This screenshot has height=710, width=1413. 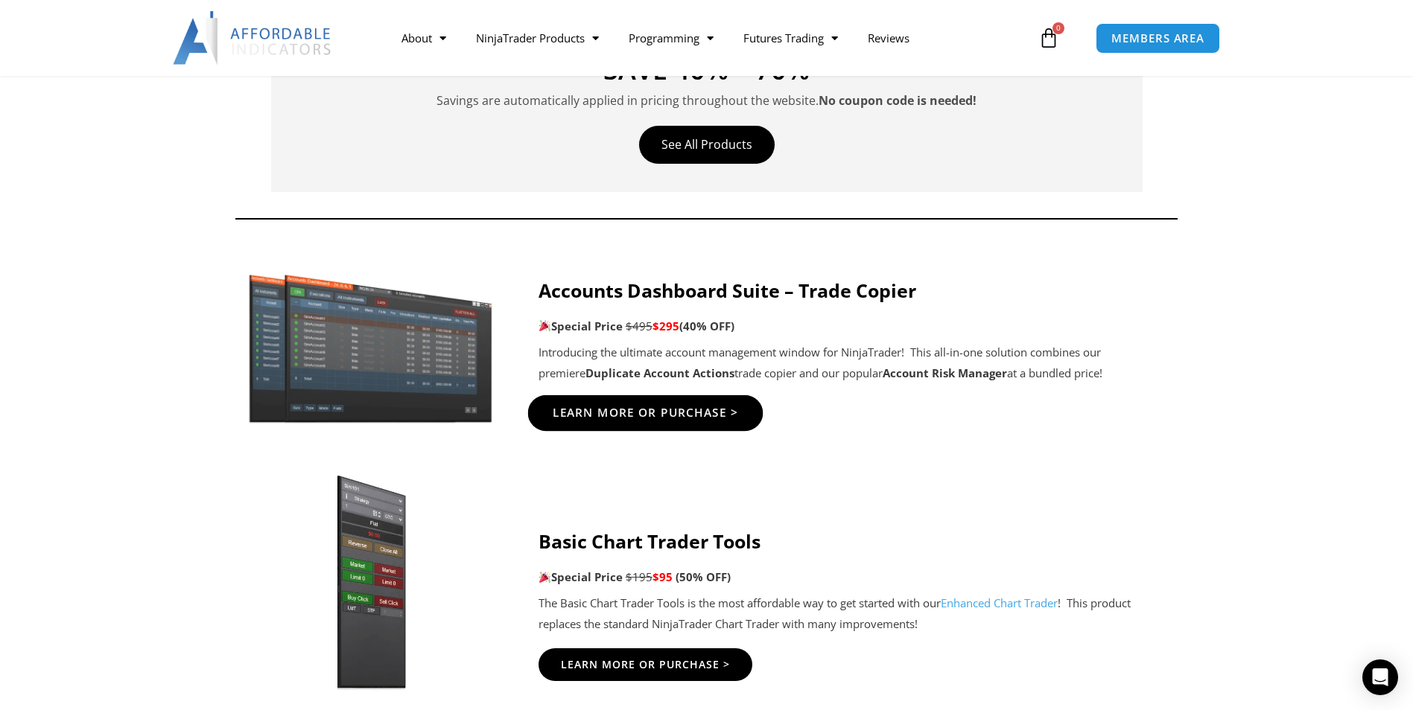 I want to click on span: $495, so click(x=639, y=326).